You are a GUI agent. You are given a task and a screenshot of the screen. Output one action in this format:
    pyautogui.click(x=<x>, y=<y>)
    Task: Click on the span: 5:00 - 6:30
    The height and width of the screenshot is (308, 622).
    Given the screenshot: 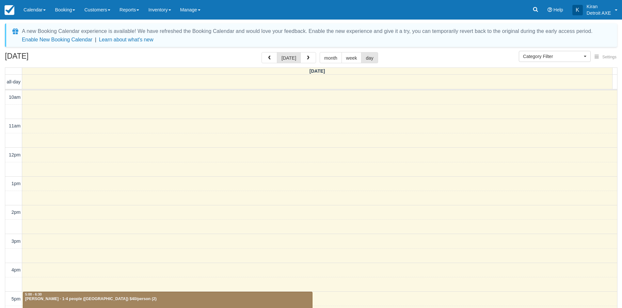 What is the action you would take?
    pyautogui.click(x=33, y=295)
    